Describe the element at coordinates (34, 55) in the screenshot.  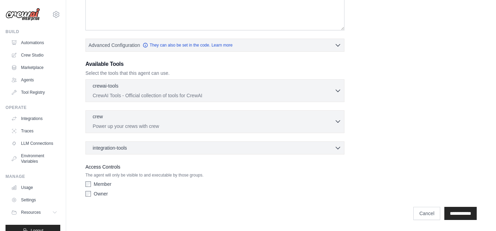
I see `a: Crew Studio` at that location.